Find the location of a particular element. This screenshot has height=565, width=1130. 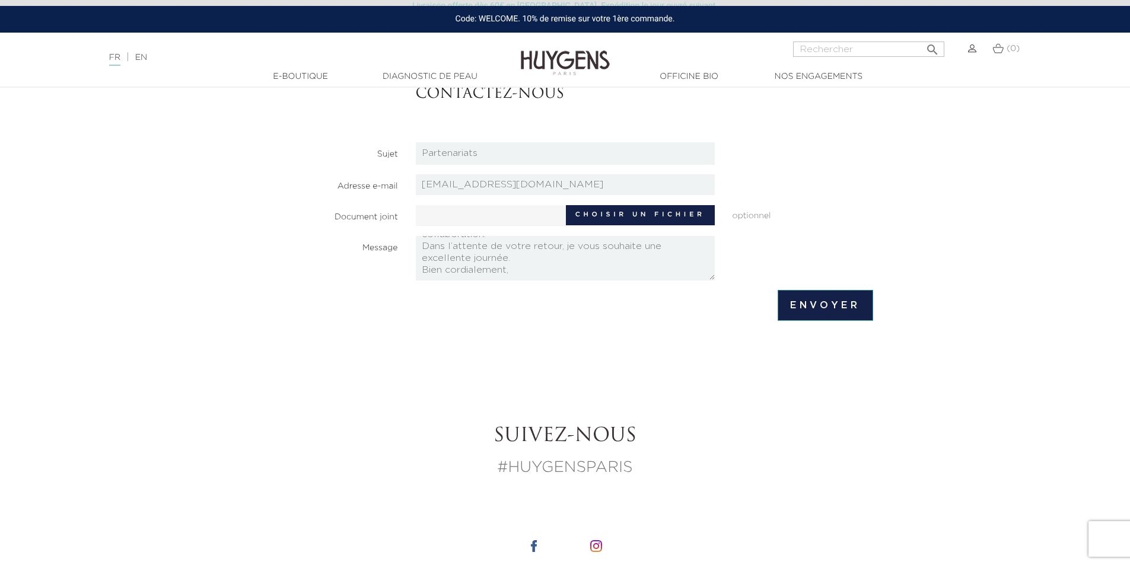

h2: Suivez-nous is located at coordinates (565, 437).